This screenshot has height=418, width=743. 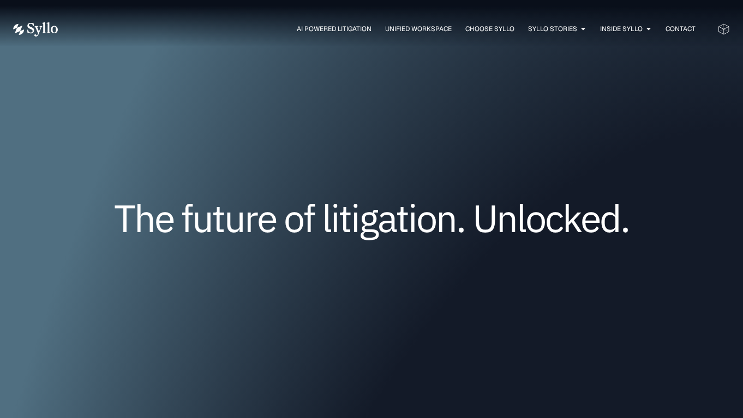 I want to click on span: Unified Workspace, so click(x=418, y=29).